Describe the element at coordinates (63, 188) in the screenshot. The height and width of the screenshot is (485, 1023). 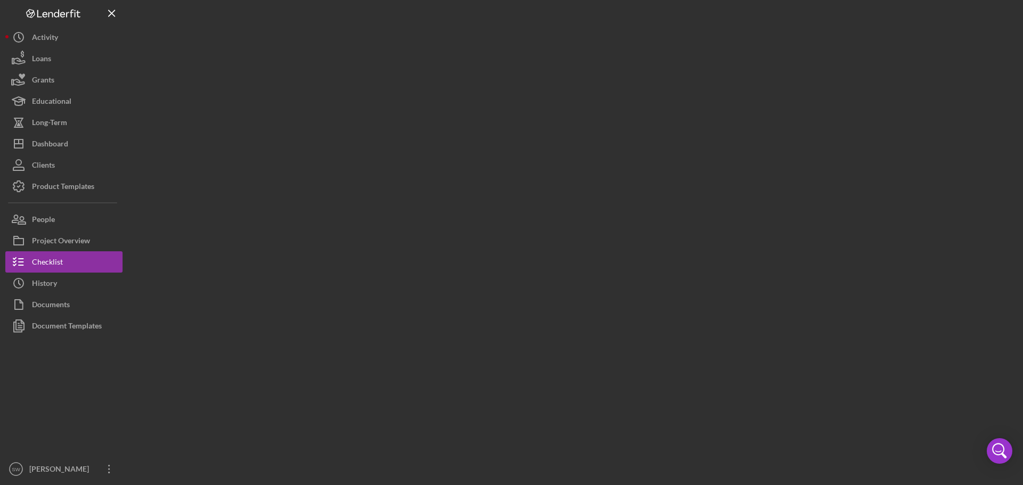
I see `div: Product Templates` at that location.